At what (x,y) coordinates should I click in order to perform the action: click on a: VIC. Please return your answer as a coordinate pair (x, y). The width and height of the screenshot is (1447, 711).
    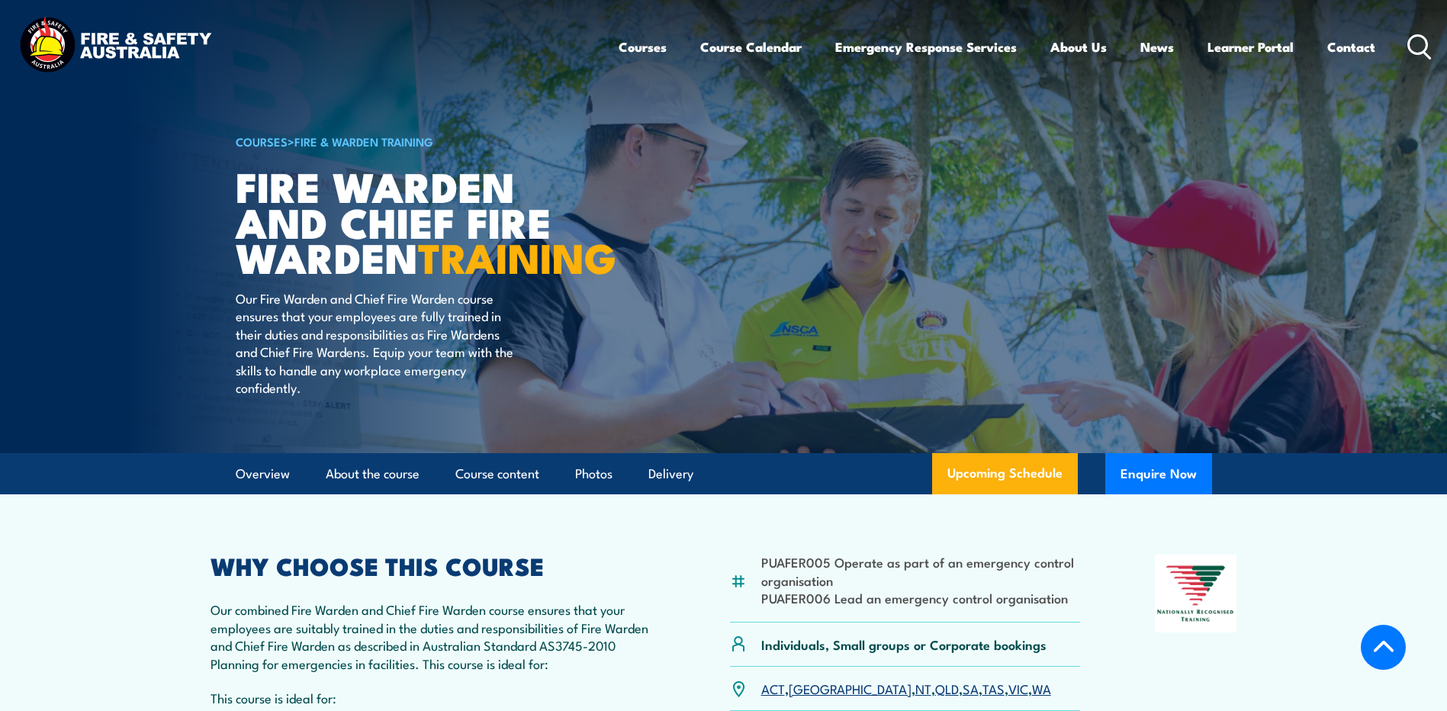
    Looking at the image, I should click on (1019, 688).